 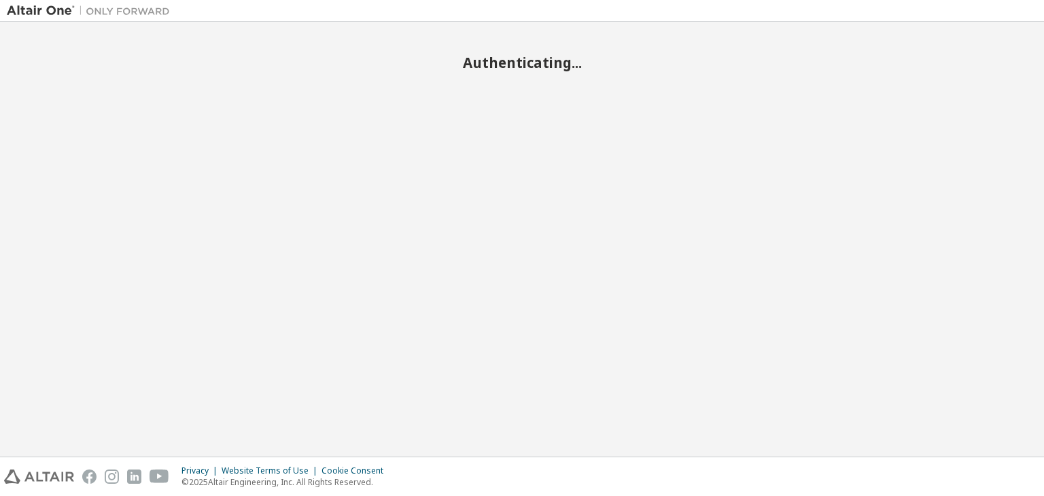 What do you see at coordinates (522, 63) in the screenshot?
I see `h2: Authenticating...` at bounding box center [522, 63].